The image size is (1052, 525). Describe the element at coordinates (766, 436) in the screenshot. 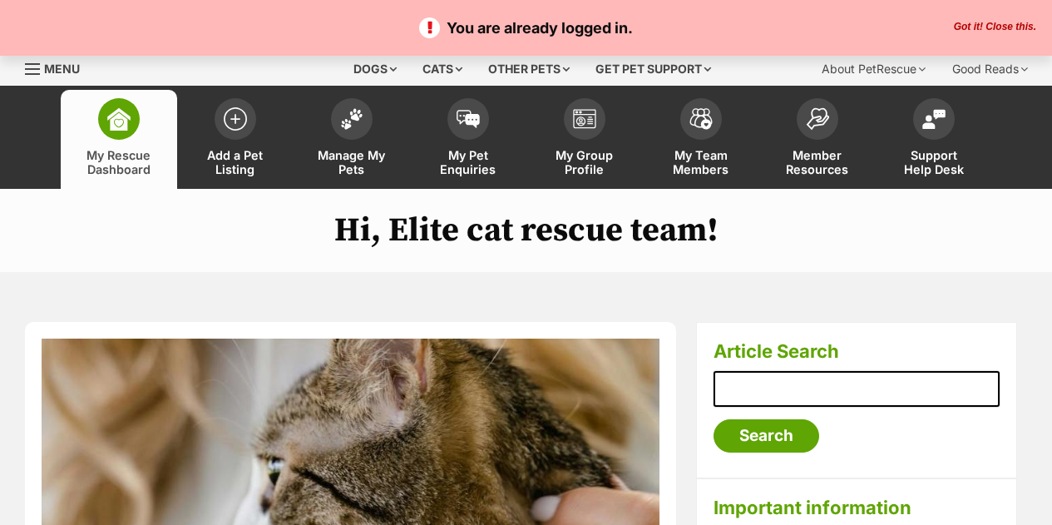

I see `input: Search` at that location.